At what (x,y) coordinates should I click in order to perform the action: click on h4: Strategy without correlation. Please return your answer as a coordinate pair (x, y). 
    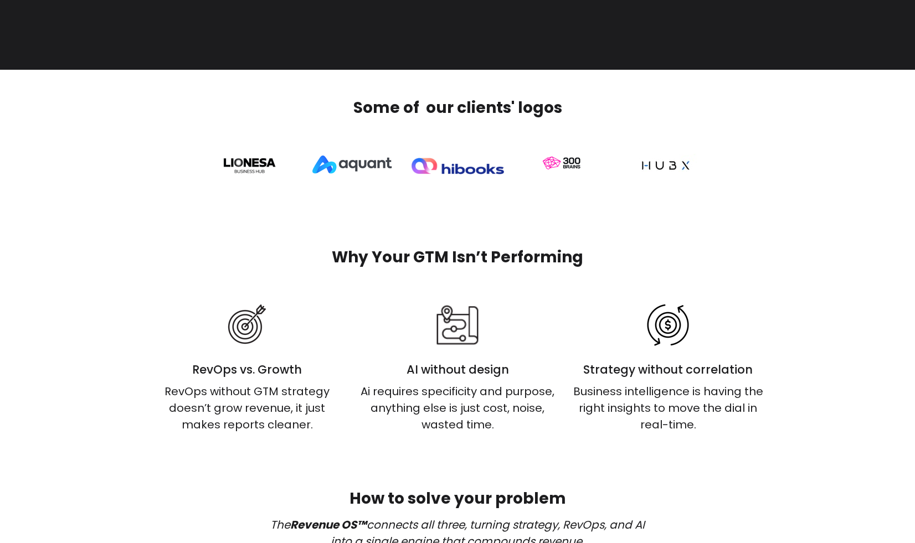
    Looking at the image, I should click on (668, 370).